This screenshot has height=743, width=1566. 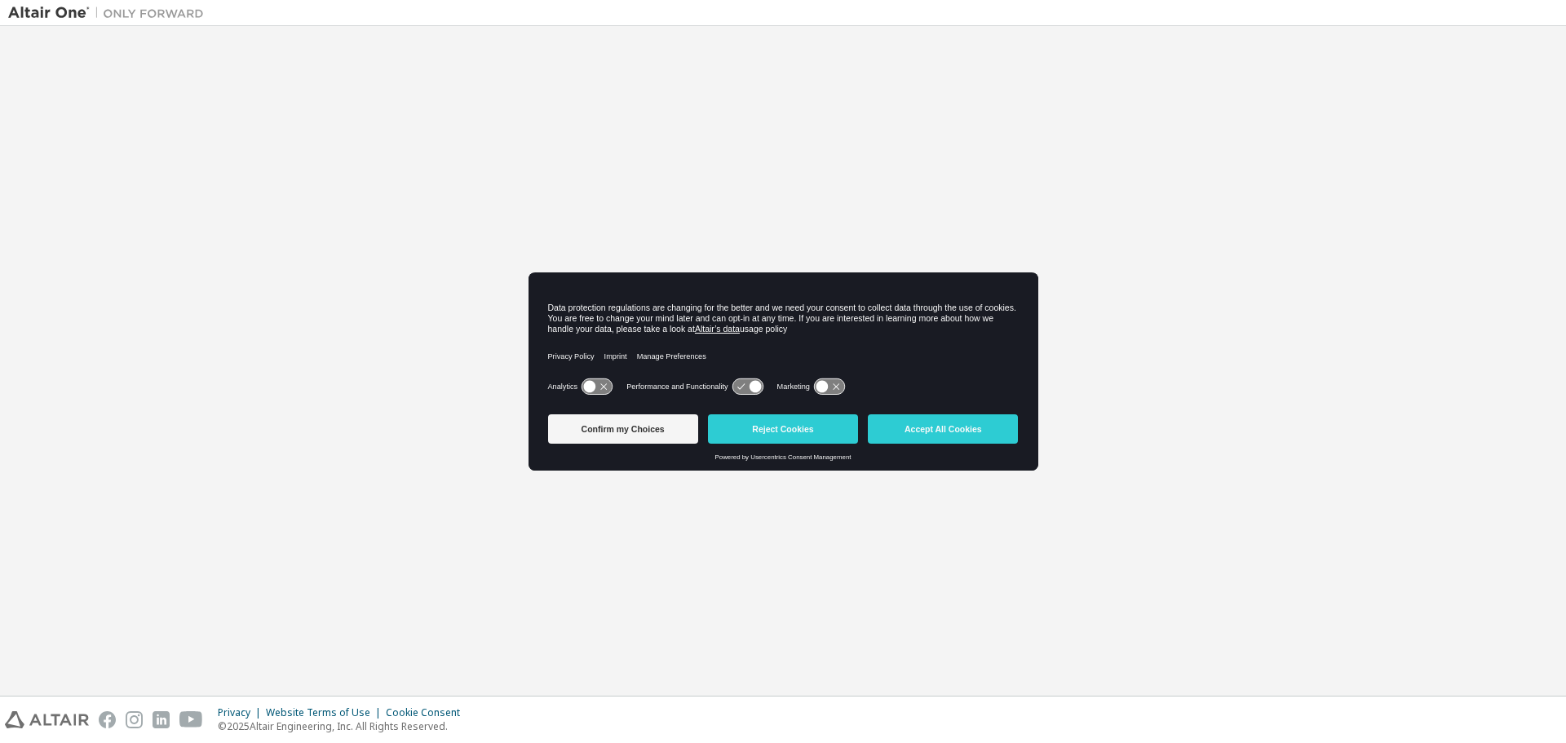 What do you see at coordinates (241, 713) in the screenshot?
I see `div: Privacy` at bounding box center [241, 713].